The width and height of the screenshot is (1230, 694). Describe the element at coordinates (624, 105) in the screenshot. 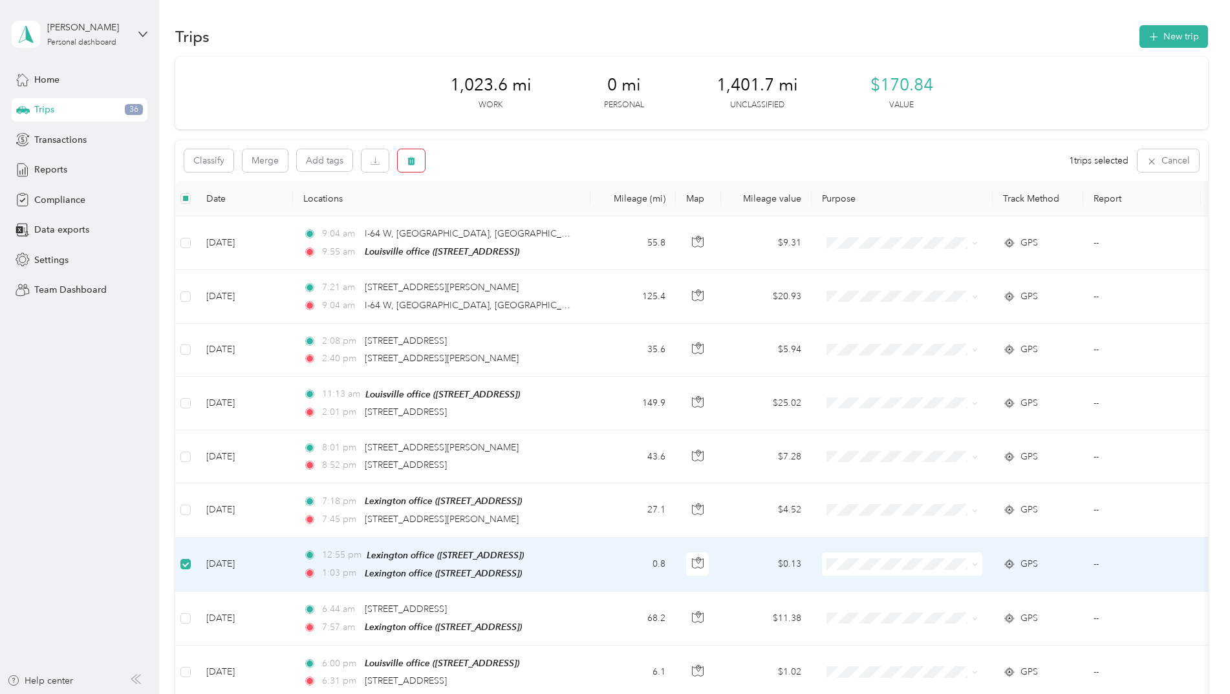

I see `p: Personal` at that location.